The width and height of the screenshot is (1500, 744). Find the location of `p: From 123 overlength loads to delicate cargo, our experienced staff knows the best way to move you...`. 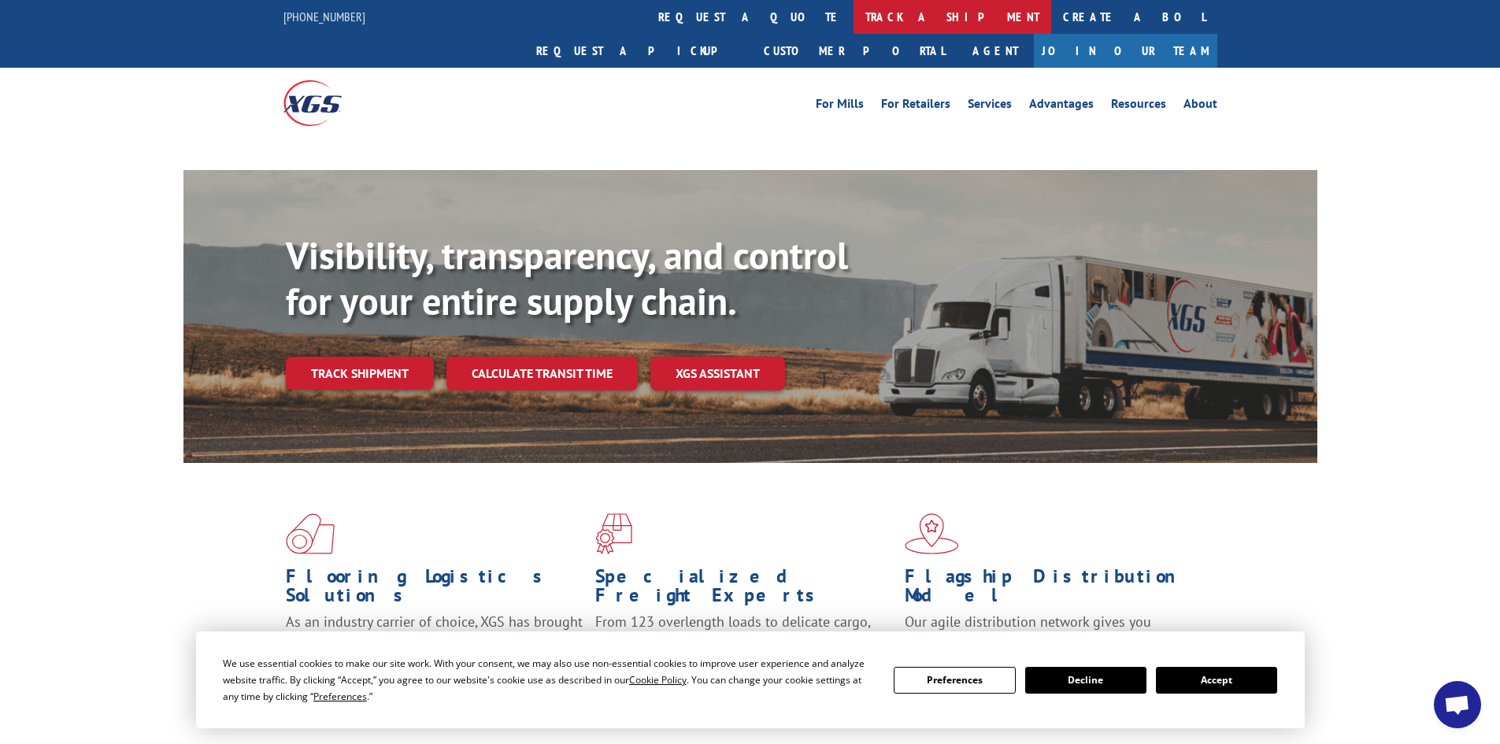

p: From 123 overlength loads to delicate cargo, our experienced staff knows the best way to move you... is located at coordinates (744, 647).